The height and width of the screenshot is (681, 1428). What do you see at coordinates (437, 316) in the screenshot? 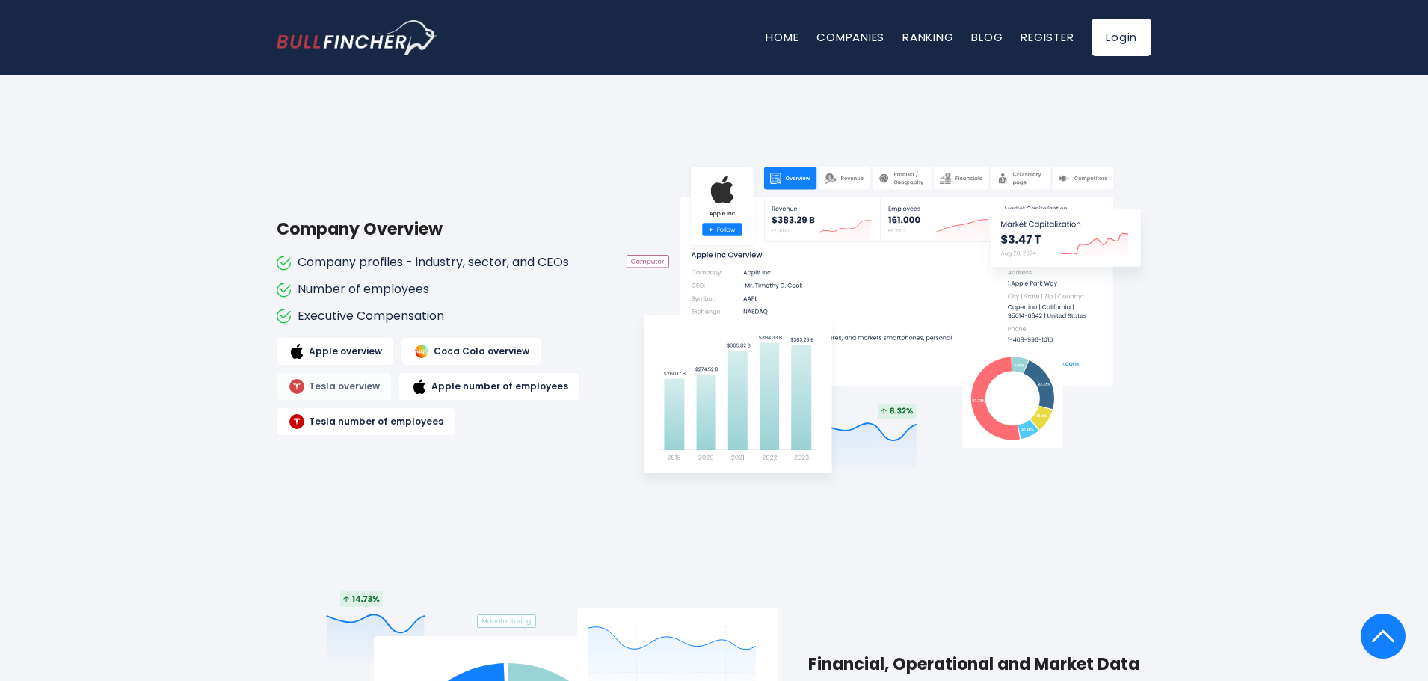
I see `li: Executive Compensation` at bounding box center [437, 316].